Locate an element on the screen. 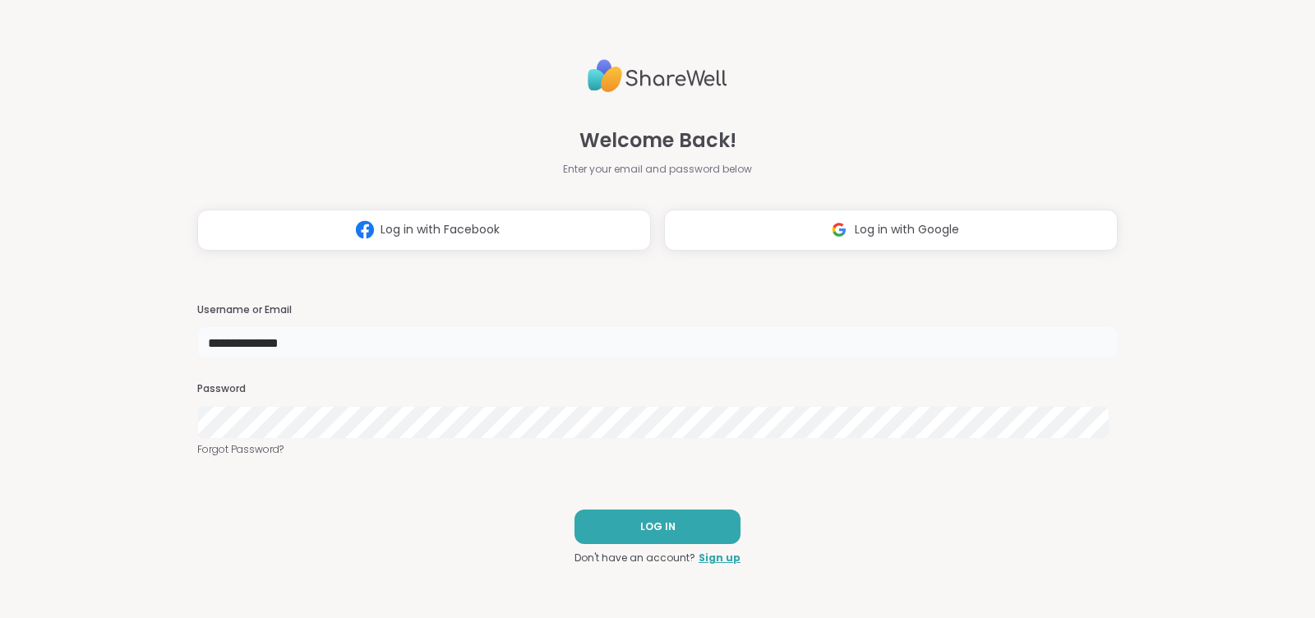  button: Log in with Google is located at coordinates (891, 230).